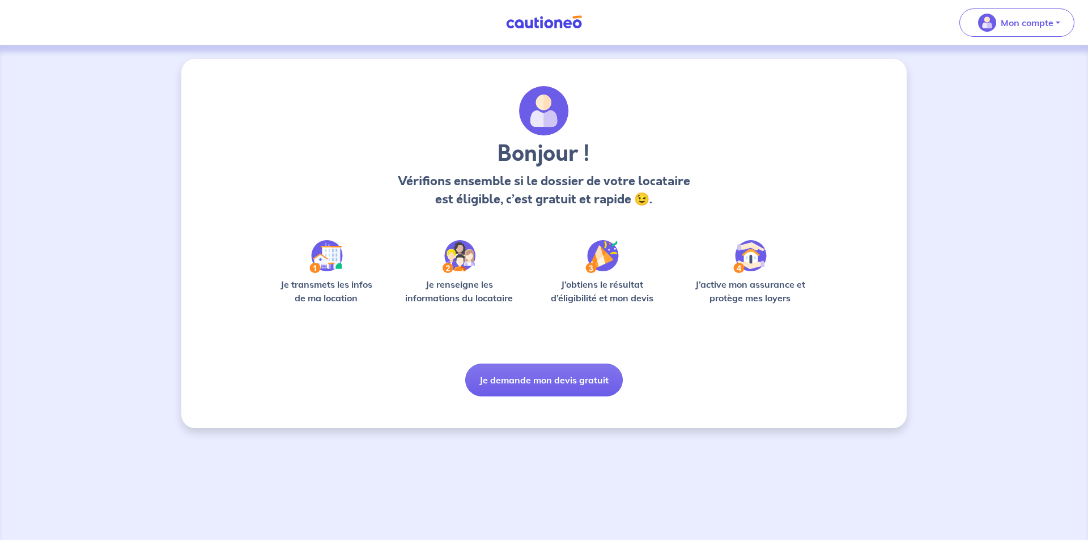  Describe the element at coordinates (602, 291) in the screenshot. I see `p: J’obtiens le résultat d’éligibilité et mon devis` at that location.